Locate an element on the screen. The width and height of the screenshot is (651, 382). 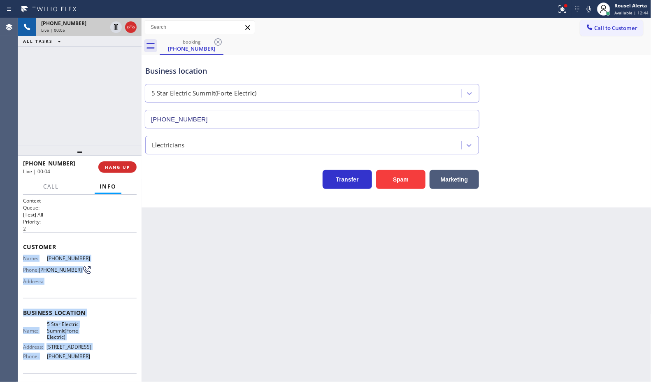
h2: Queue: is located at coordinates (80, 207).